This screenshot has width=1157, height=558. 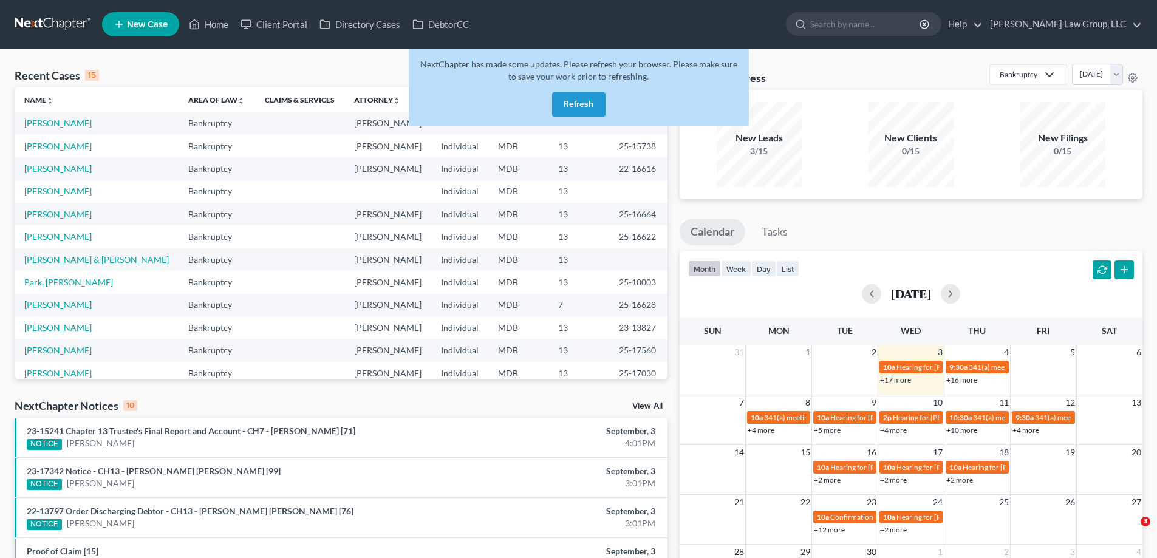 What do you see at coordinates (1145, 522) in the screenshot?
I see `span: 3` at bounding box center [1145, 522].